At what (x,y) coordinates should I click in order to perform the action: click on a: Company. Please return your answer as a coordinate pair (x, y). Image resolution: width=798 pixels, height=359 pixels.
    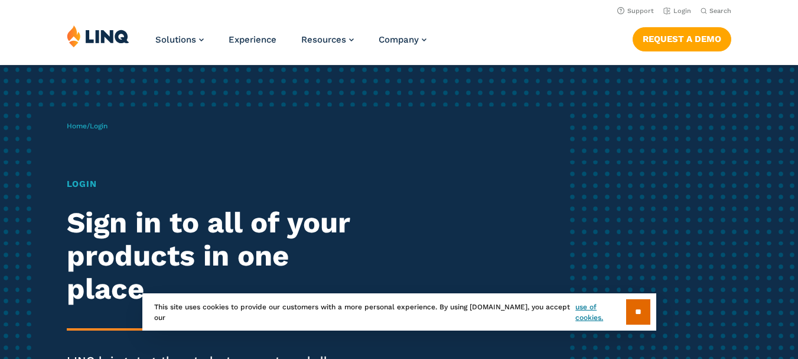
    Looking at the image, I should click on (402, 40).